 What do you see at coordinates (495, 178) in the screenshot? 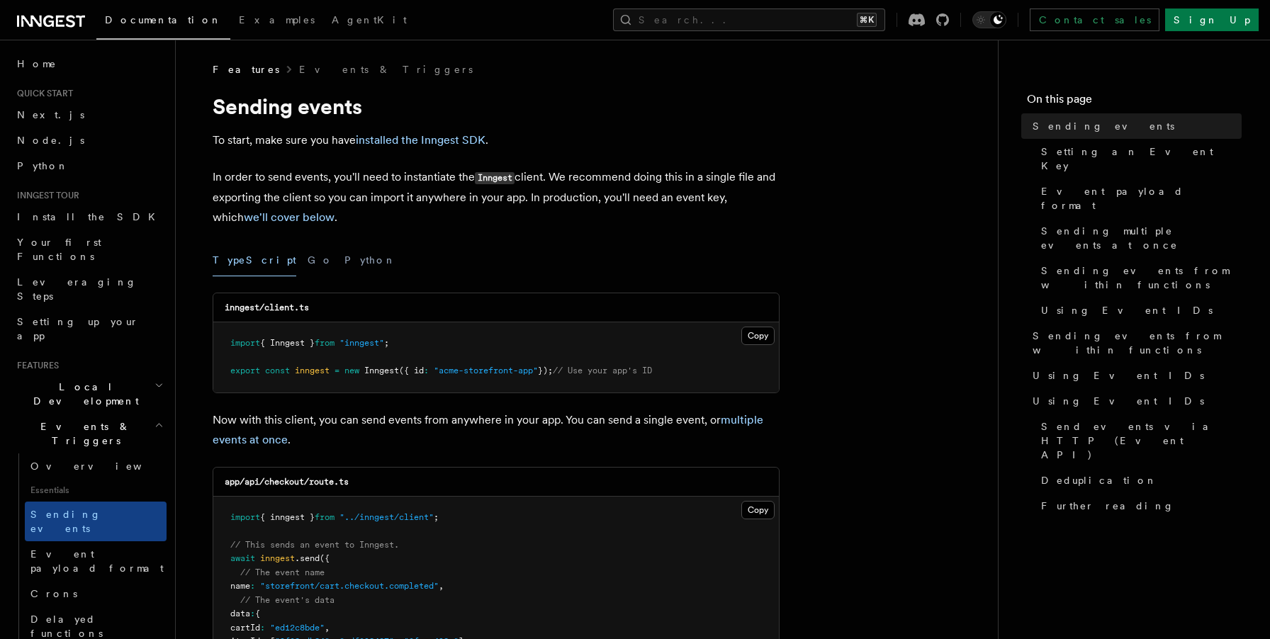
I see `code: Inngest` at bounding box center [495, 178].